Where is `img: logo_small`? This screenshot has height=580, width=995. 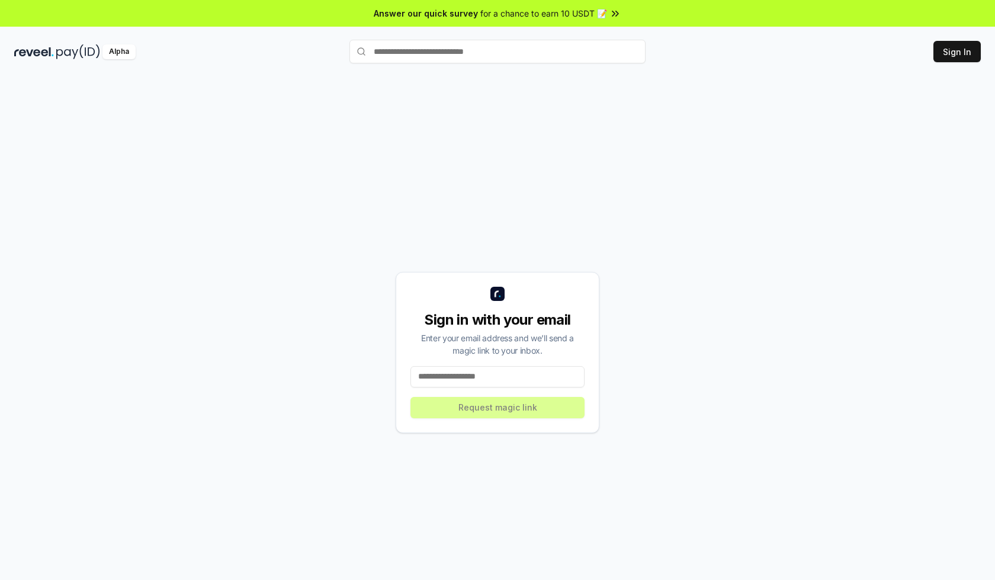
img: logo_small is located at coordinates (497, 294).